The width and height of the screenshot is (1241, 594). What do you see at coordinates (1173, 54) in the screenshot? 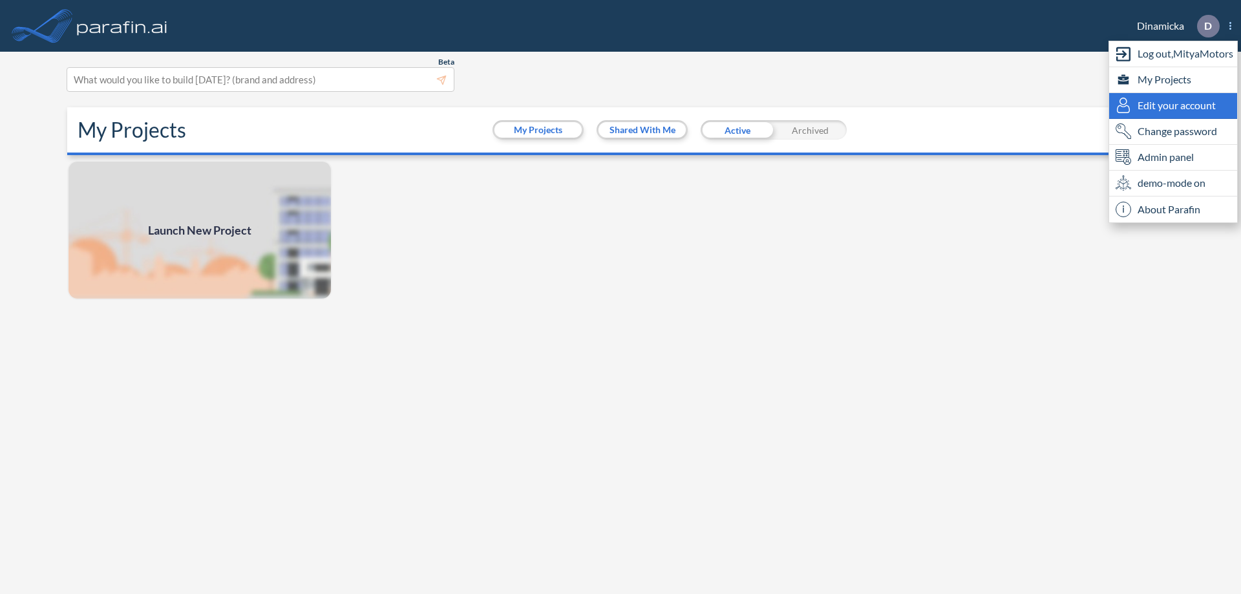
I see `div: Log out` at bounding box center [1173, 54].